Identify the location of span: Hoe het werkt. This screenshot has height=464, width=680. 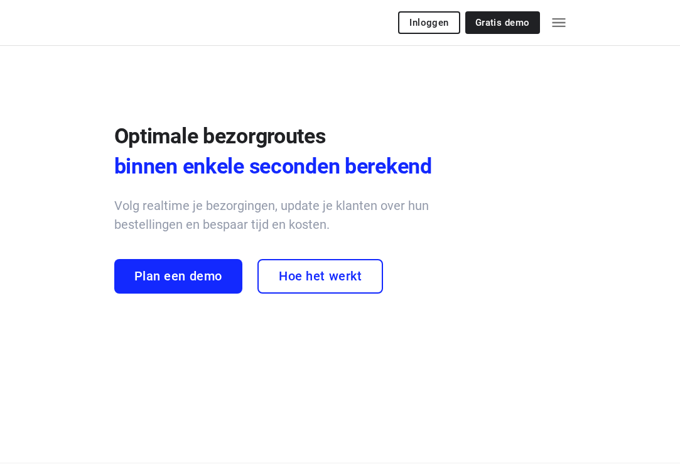
(320, 276).